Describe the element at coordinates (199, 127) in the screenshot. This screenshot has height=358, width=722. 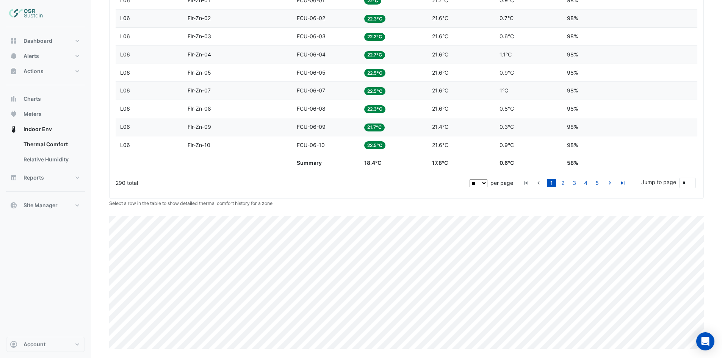
I see `span: Flr-Zn-09` at that location.